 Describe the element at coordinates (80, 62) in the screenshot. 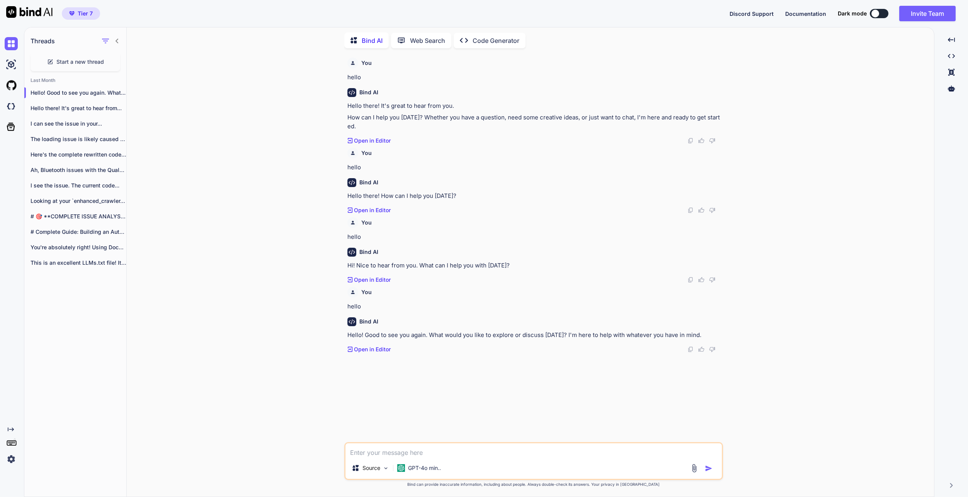

I see `span: Start a new thread` at that location.